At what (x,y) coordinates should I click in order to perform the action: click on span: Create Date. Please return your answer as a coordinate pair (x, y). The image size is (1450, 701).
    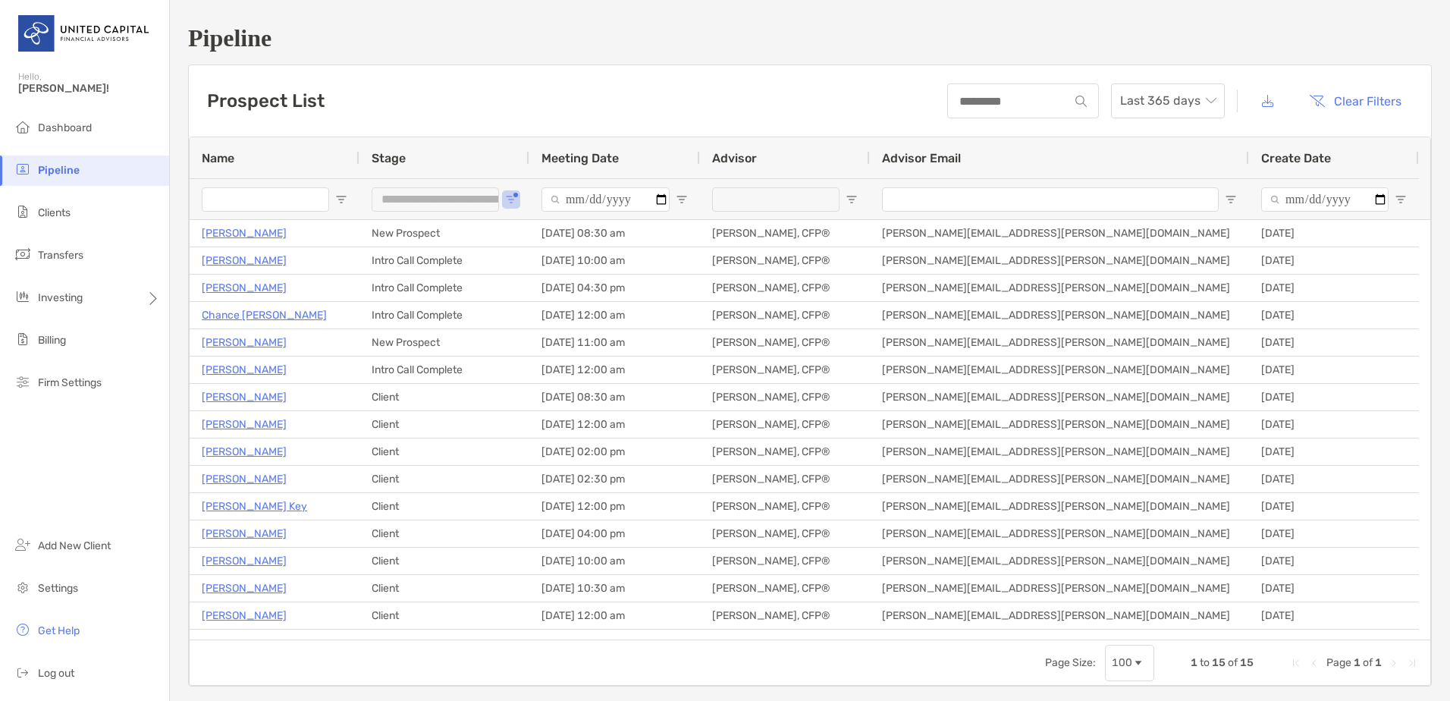
    Looking at the image, I should click on (1296, 158).